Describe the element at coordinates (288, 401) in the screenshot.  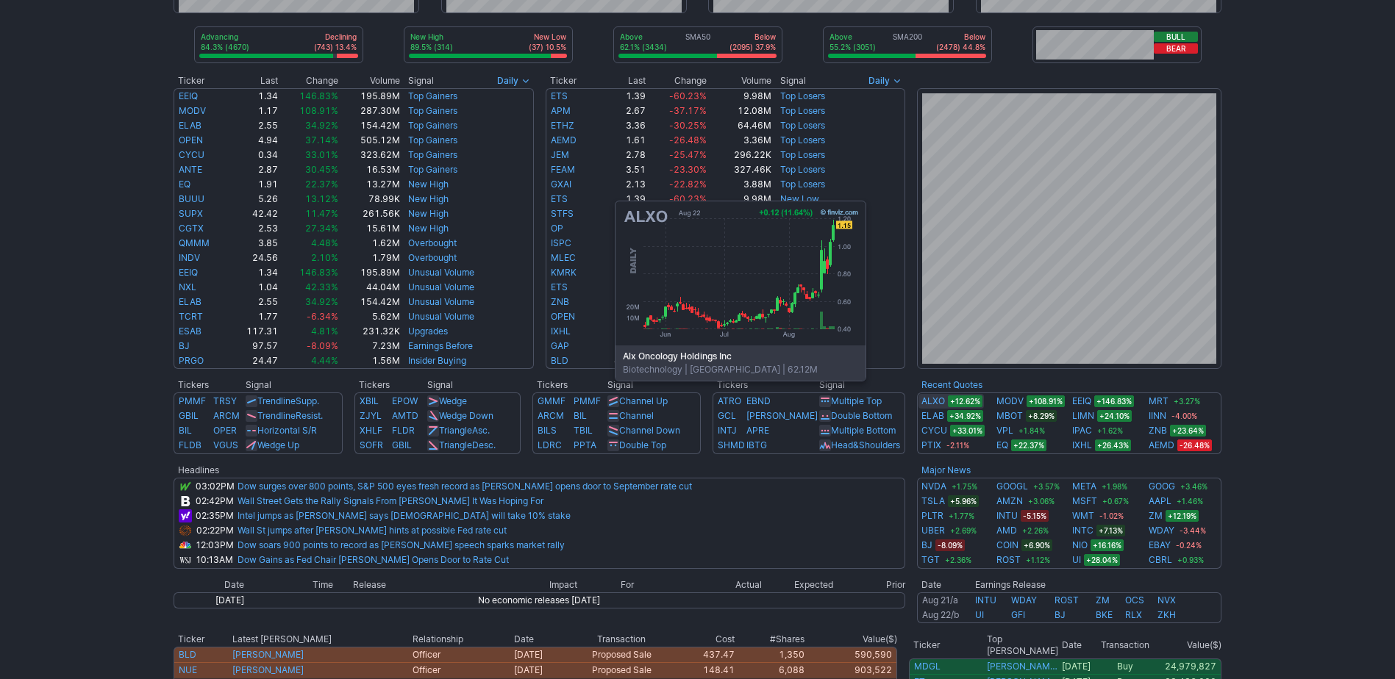
I see `a: TrendlineSupp.` at that location.